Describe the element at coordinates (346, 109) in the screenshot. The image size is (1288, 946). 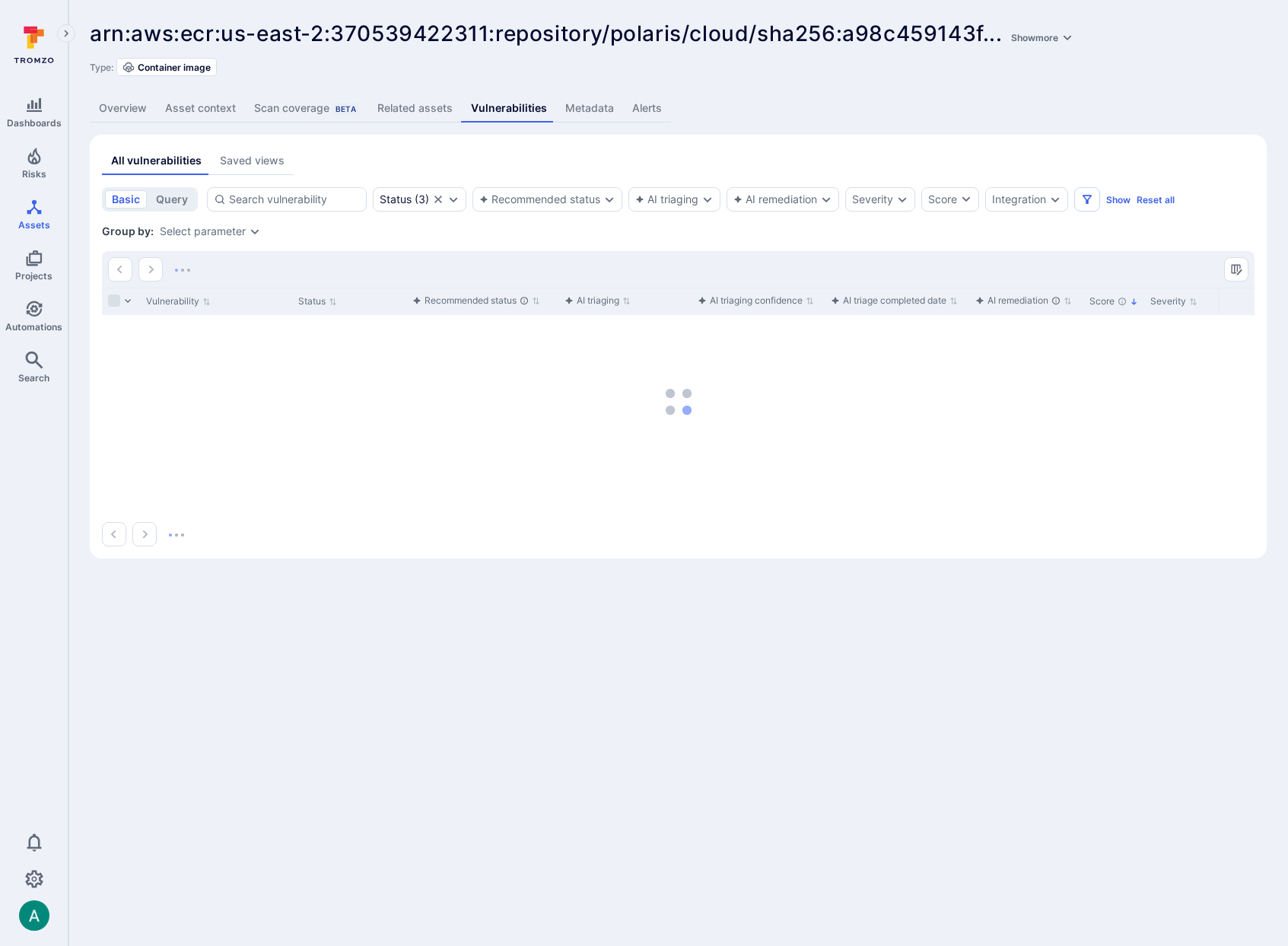
I see `div: Beta` at that location.